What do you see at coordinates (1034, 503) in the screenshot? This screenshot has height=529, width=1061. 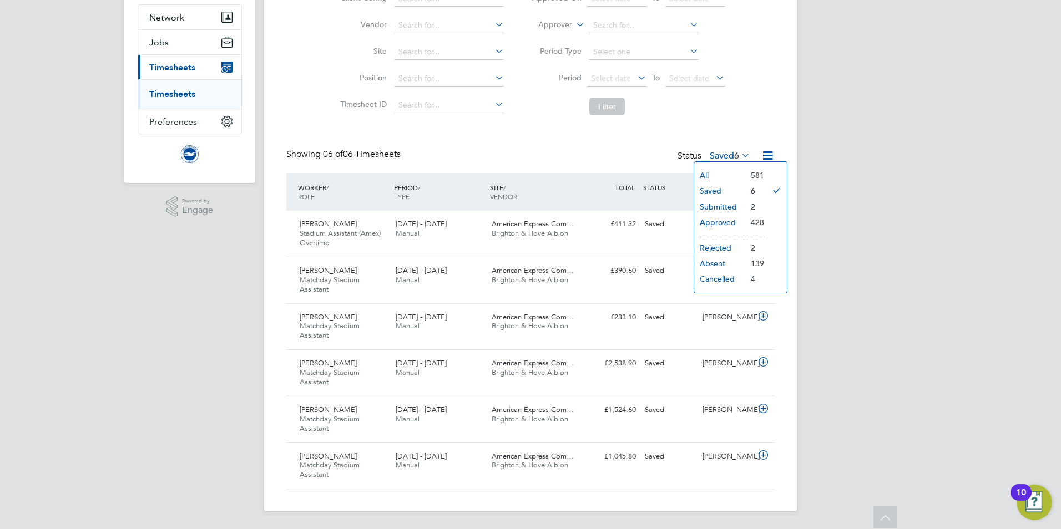 I see `button: Open Resource Center, 10 new notifications` at bounding box center [1034, 503].